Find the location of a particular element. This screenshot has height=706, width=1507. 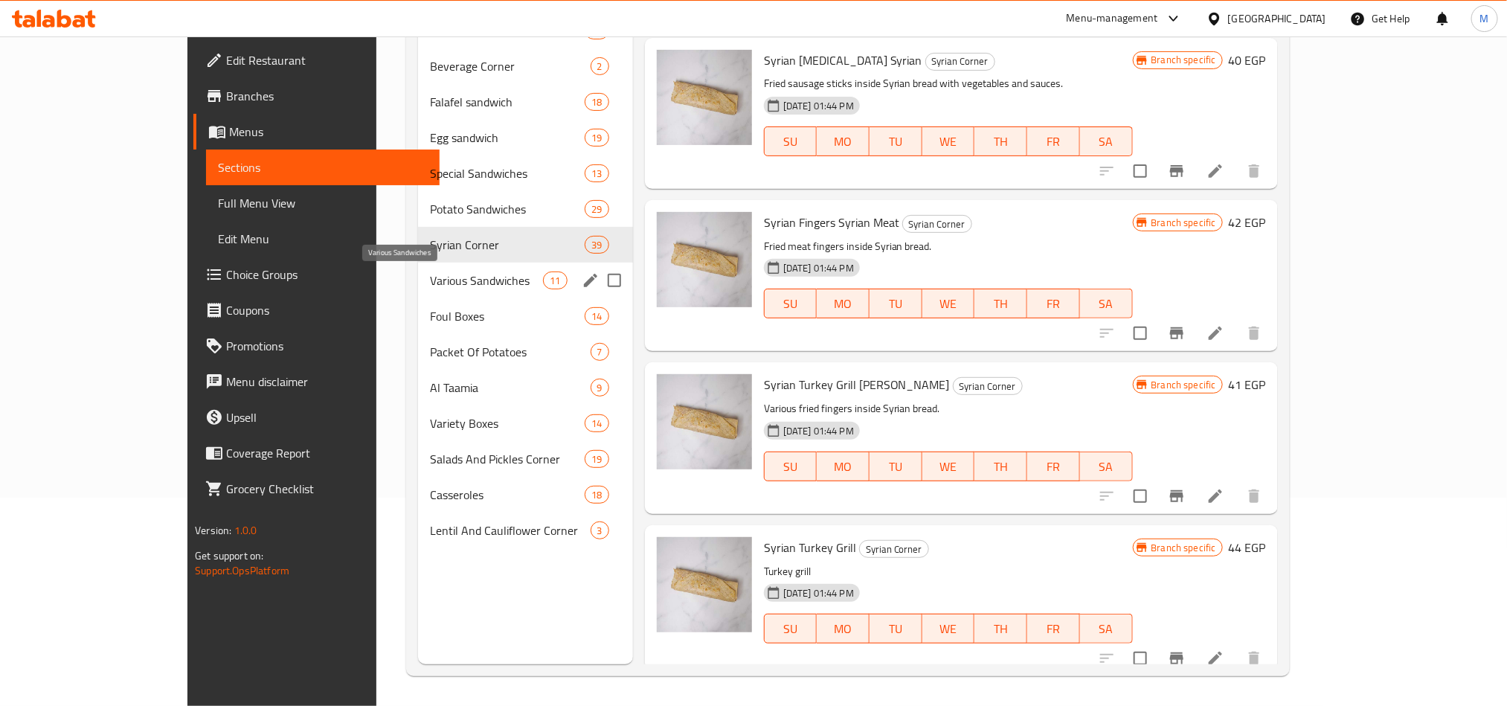

span: Various Sandwiches is located at coordinates (486, 280).